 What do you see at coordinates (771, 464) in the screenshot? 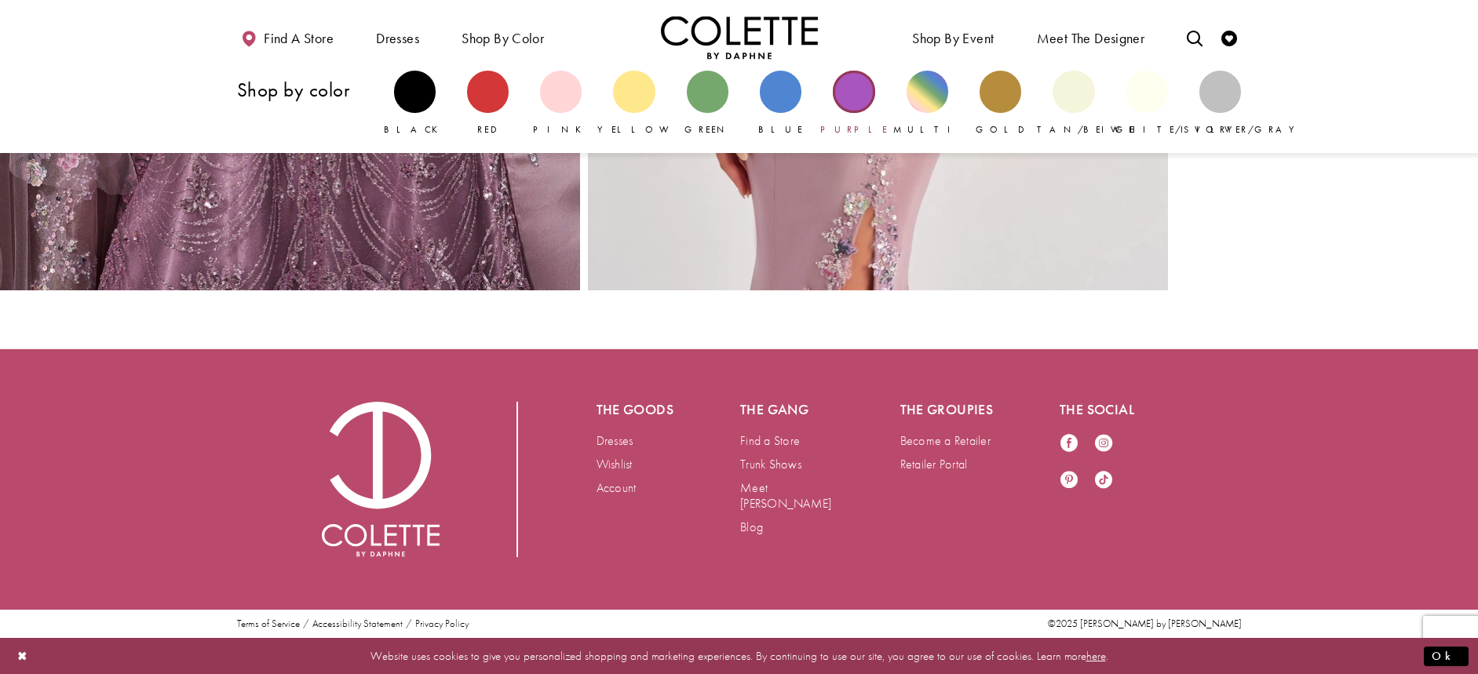
I see `a: Trunk Shows` at bounding box center [771, 464].